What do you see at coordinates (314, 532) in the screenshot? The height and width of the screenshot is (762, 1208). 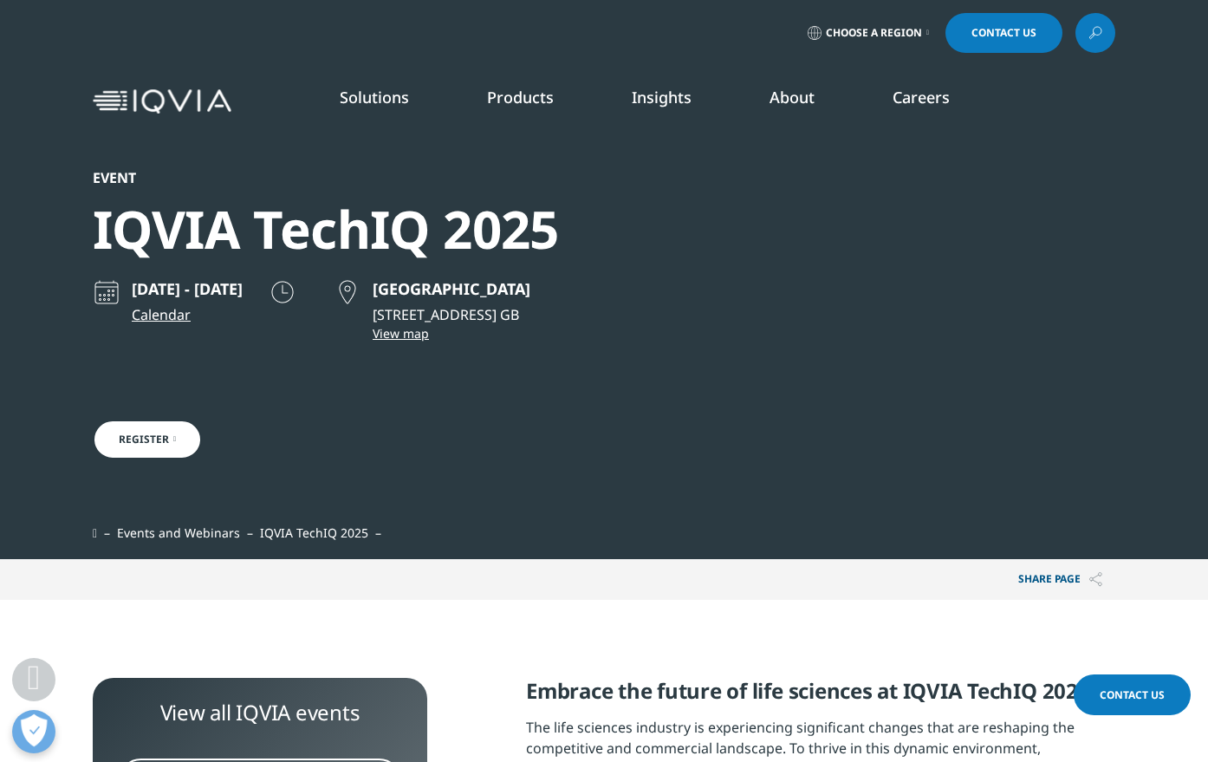 I see `span: IQVIA TechIQ 2025` at bounding box center [314, 532].